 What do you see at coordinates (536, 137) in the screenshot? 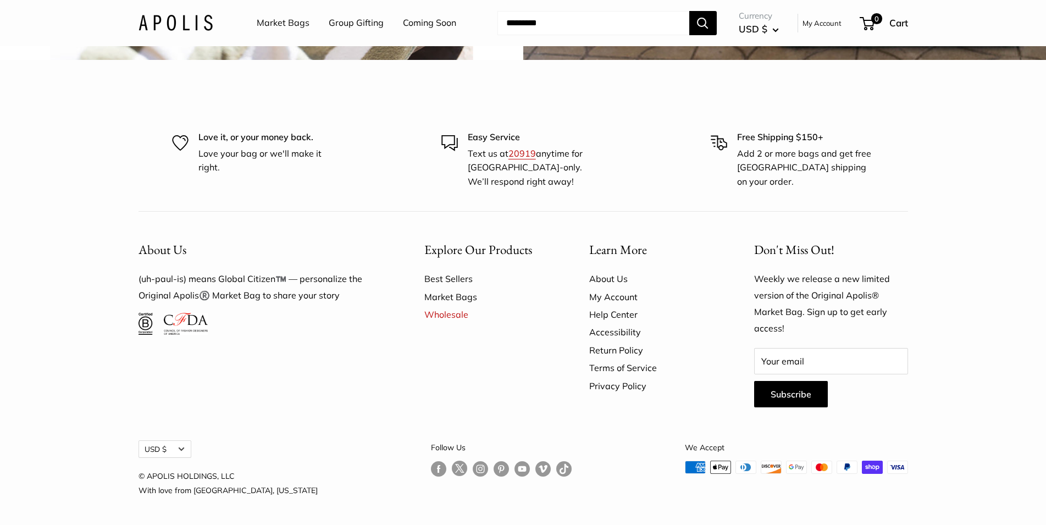
I see `p: Easy Service` at bounding box center [536, 137].